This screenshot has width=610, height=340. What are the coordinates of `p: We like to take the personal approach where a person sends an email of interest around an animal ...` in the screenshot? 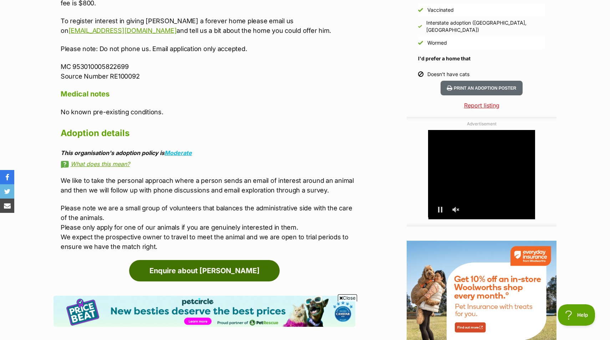 It's located at (208, 185).